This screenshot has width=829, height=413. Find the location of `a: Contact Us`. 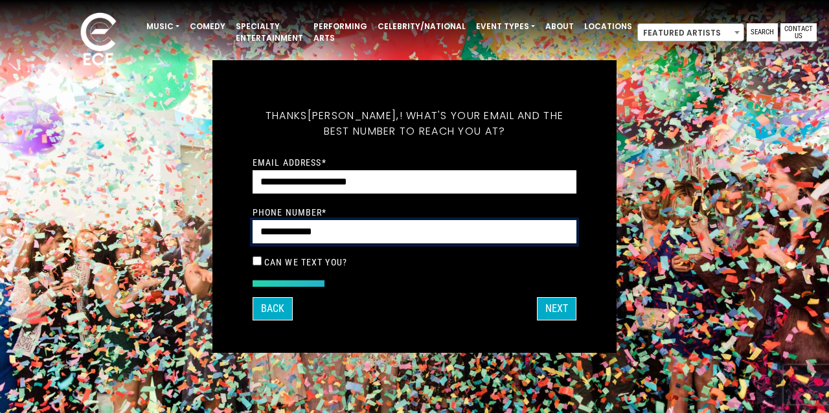

a: Contact Us is located at coordinates (798, 32).